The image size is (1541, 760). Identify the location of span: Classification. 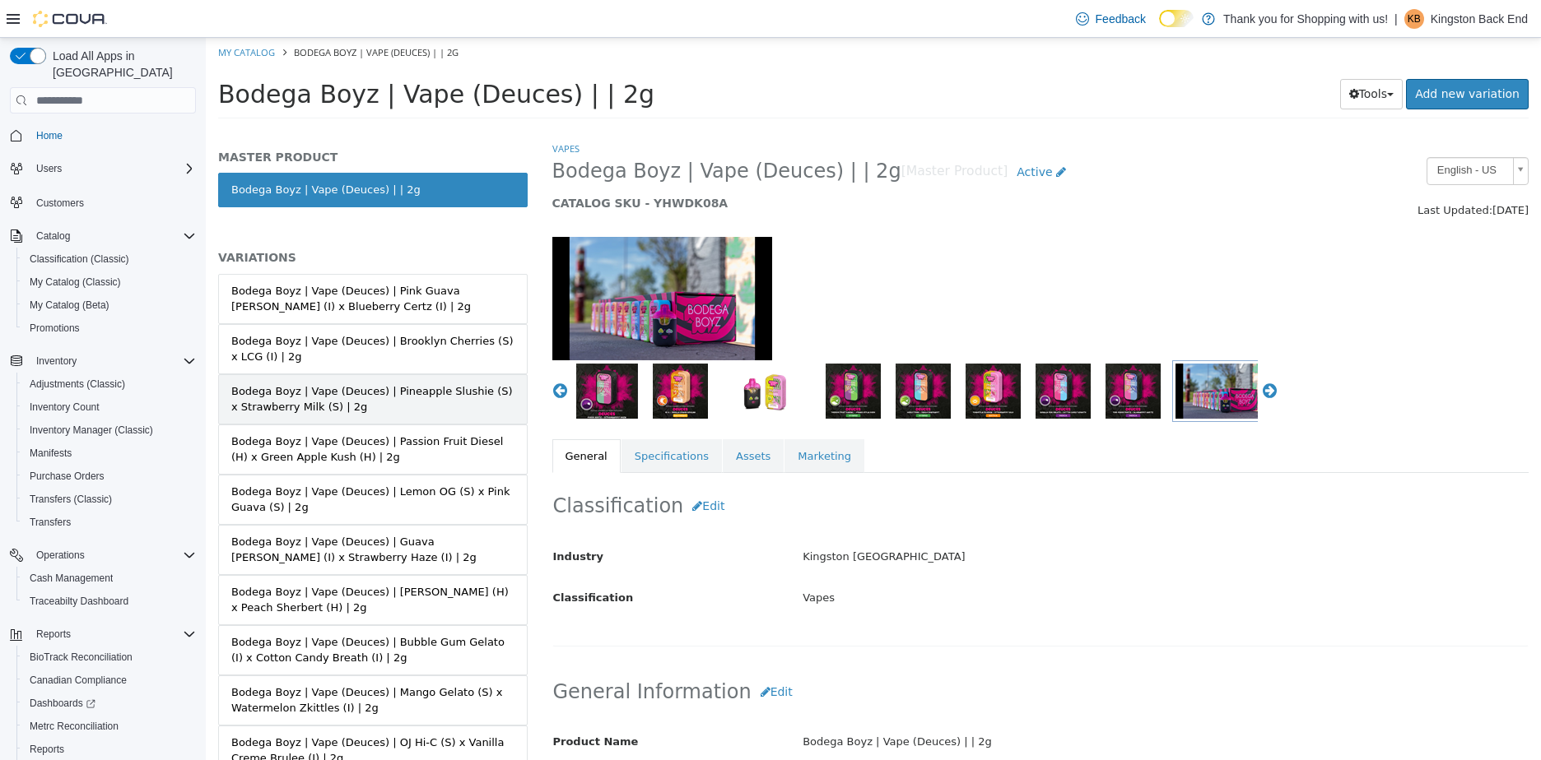
(388, 560).